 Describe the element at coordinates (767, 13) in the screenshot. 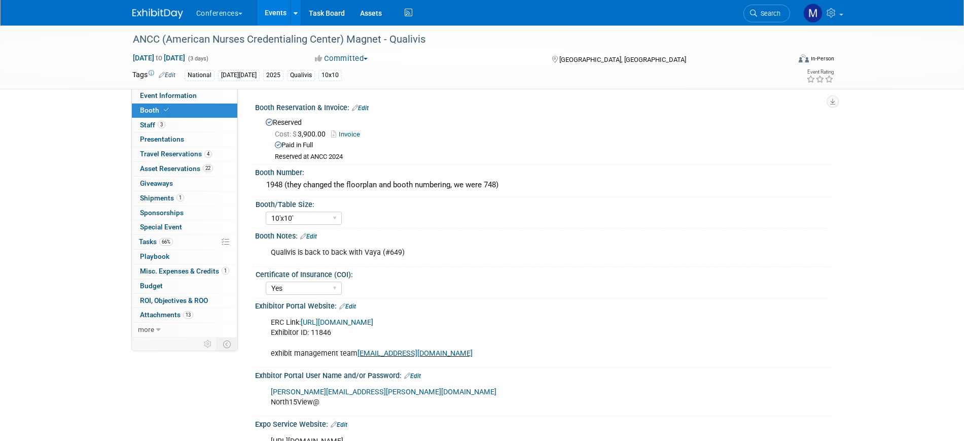

I see `a: Search` at that location.